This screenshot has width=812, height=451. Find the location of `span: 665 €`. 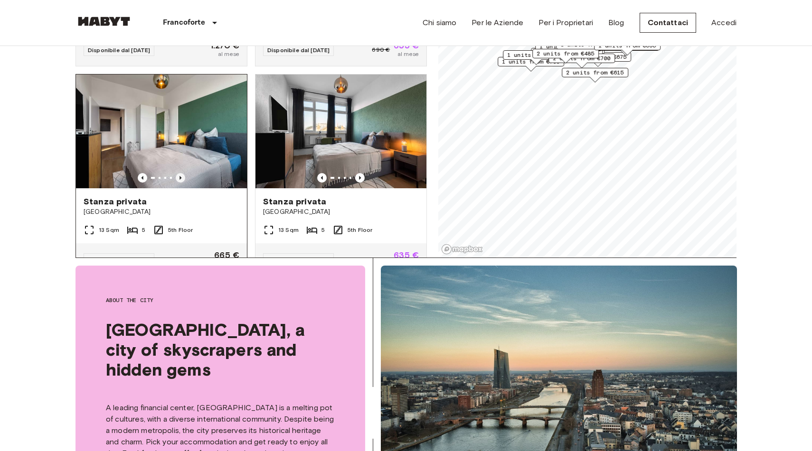

span: 665 € is located at coordinates (226, 255).